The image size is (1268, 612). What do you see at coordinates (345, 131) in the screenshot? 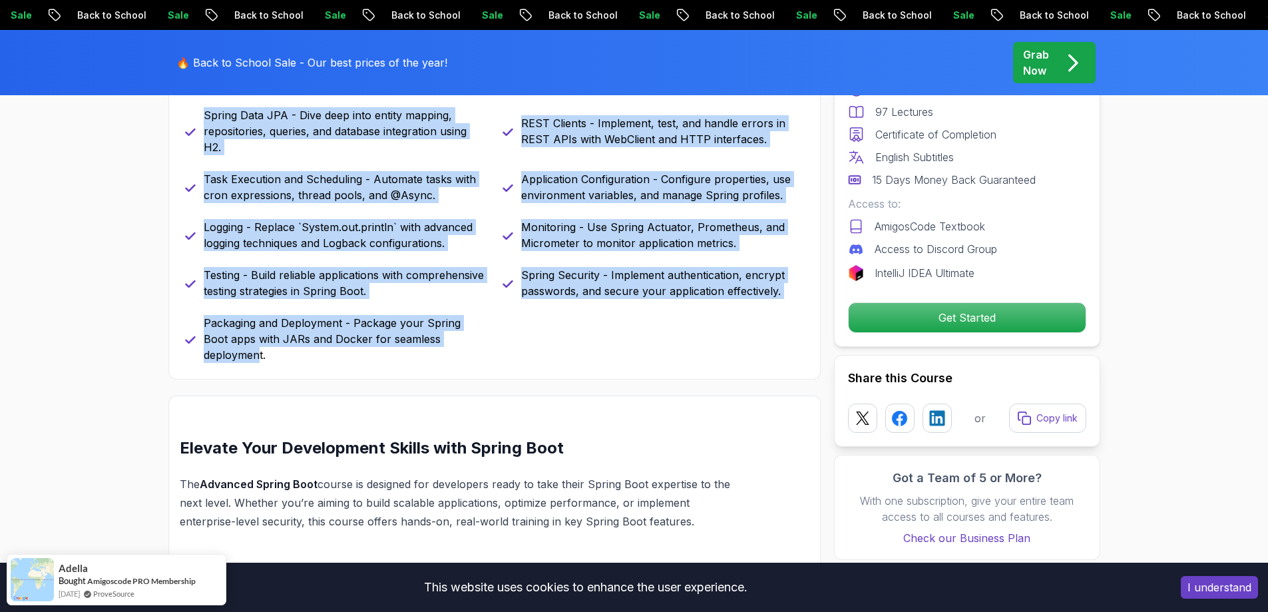
I see `p: Spring Data JPA - Dive deep into entity mapping, repositories, queries, and database integration ...` at bounding box center [345, 131].